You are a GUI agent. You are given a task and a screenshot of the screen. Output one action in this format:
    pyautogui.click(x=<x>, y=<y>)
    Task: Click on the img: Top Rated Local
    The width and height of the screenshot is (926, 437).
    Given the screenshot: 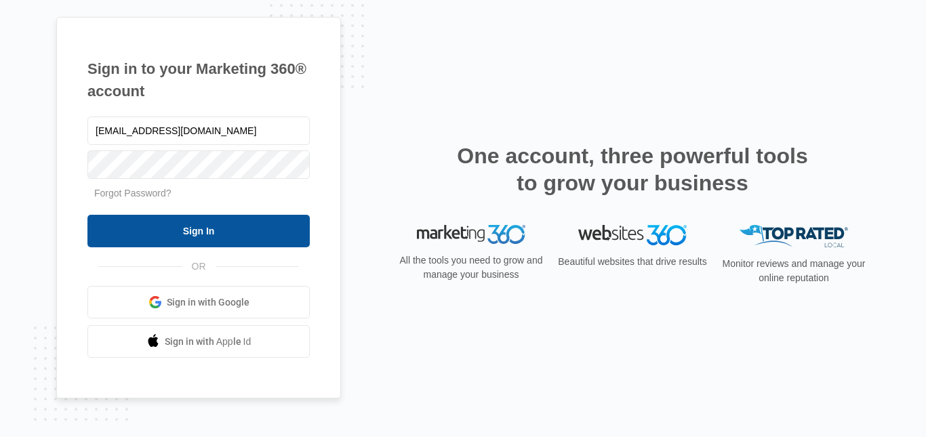 What is the action you would take?
    pyautogui.click(x=794, y=236)
    